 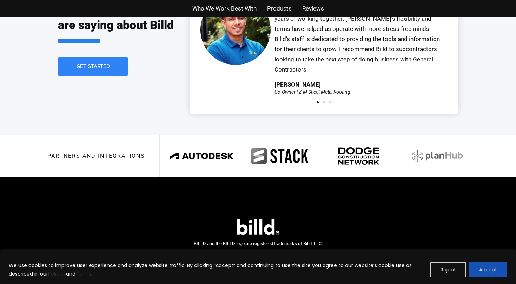 I want to click on a: Policies, so click(x=57, y=274).